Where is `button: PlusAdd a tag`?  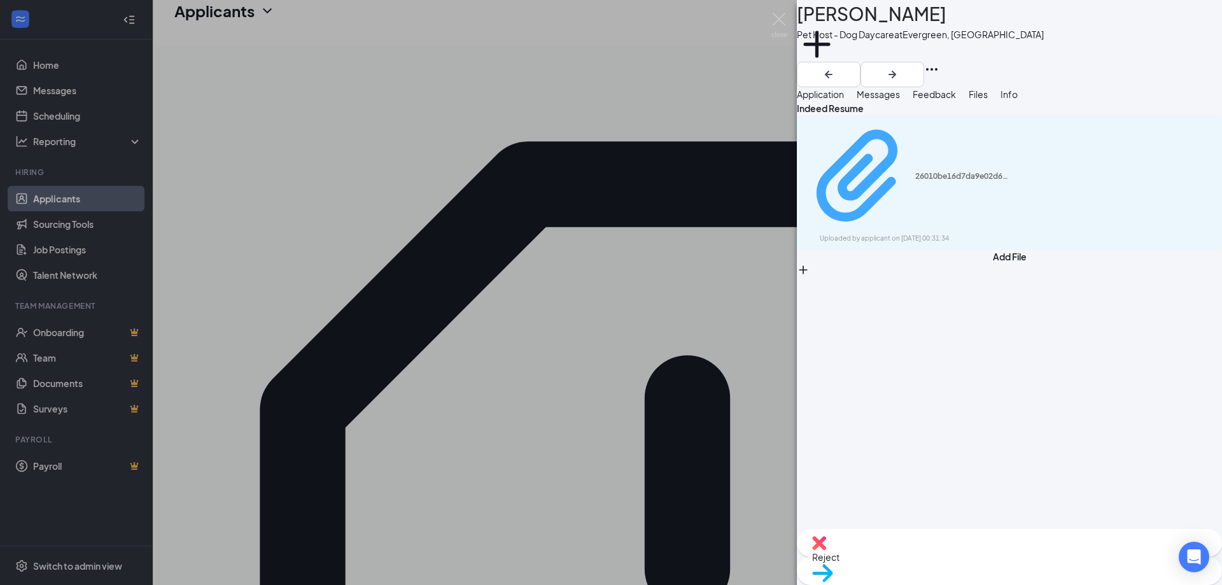 button: PlusAdd a tag is located at coordinates (817, 51).